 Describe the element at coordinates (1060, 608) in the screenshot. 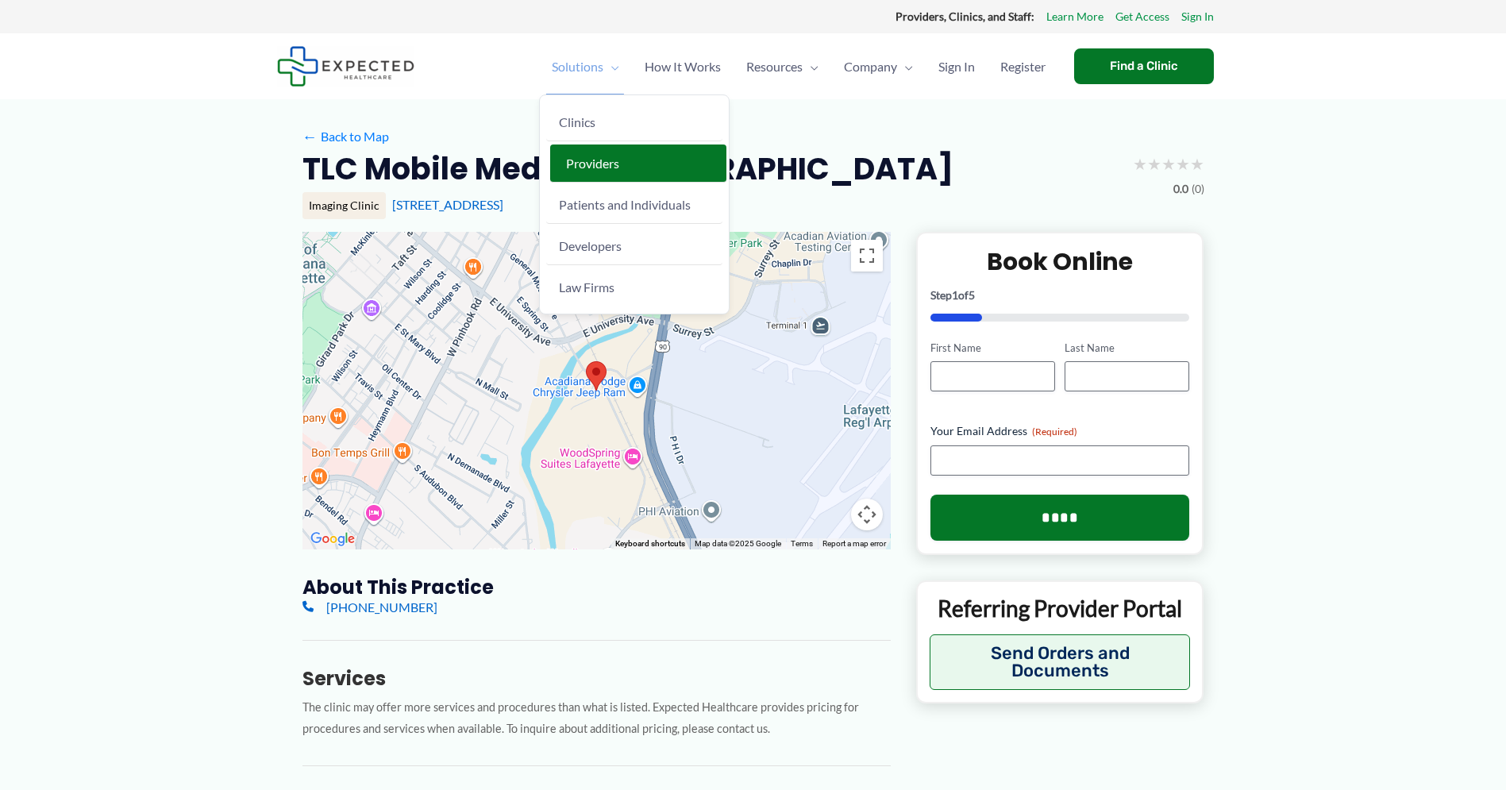

I see `p: Referring Provider Portal` at that location.